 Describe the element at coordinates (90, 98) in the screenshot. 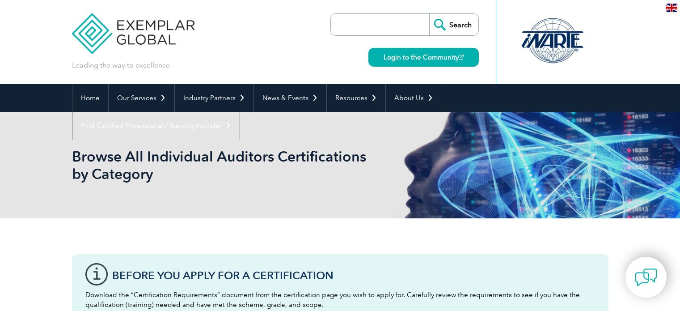

I see `a: Home` at that location.